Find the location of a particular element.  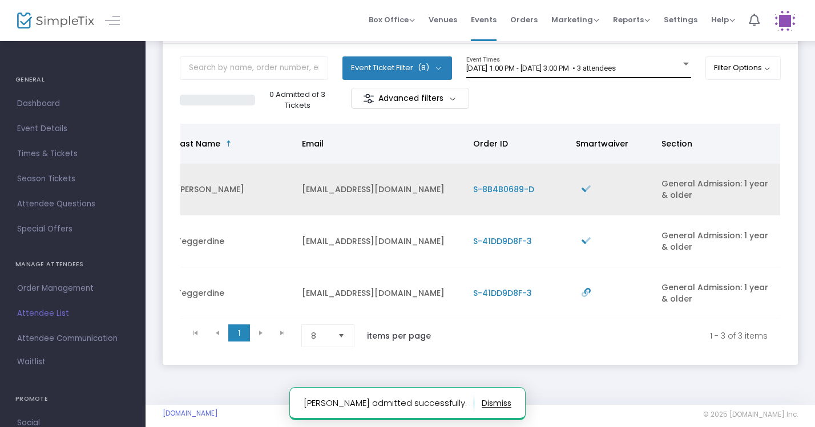

input: Search by name, order number, email, ip address is located at coordinates (254, 68).